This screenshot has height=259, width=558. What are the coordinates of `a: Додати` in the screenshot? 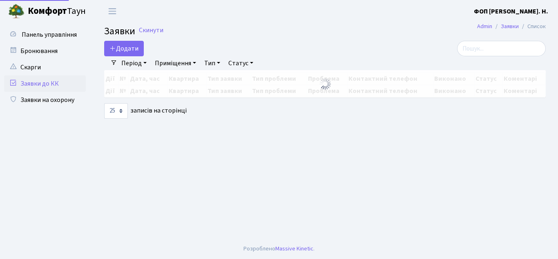 It's located at (124, 49).